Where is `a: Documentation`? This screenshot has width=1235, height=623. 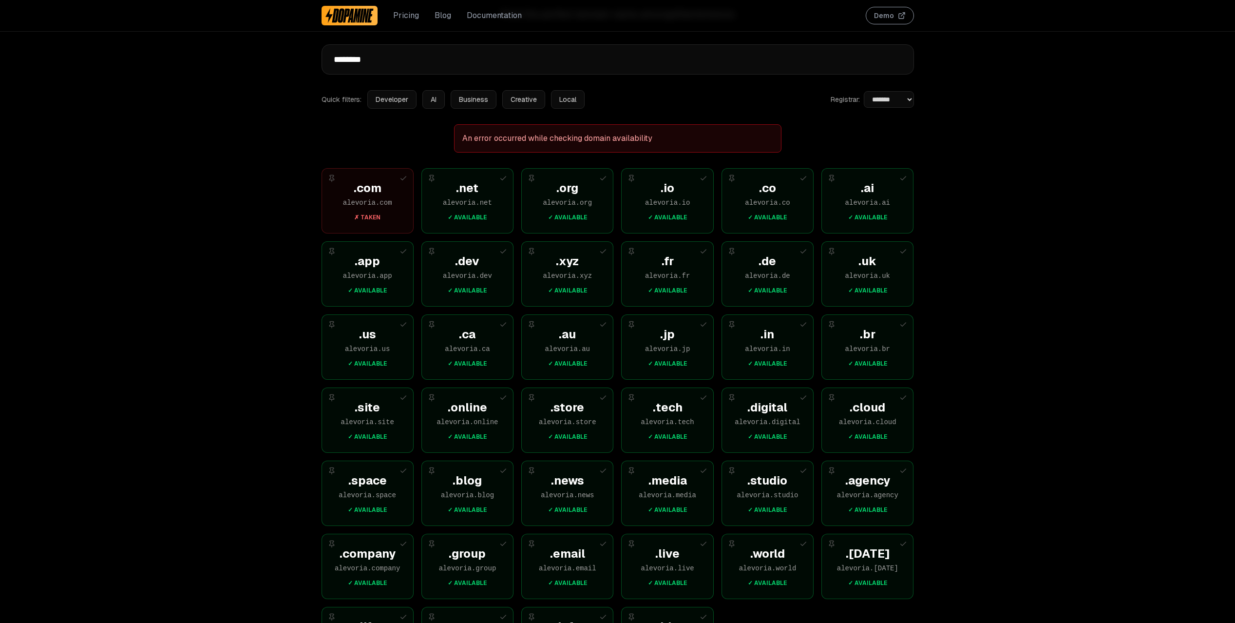
a: Documentation is located at coordinates (494, 16).